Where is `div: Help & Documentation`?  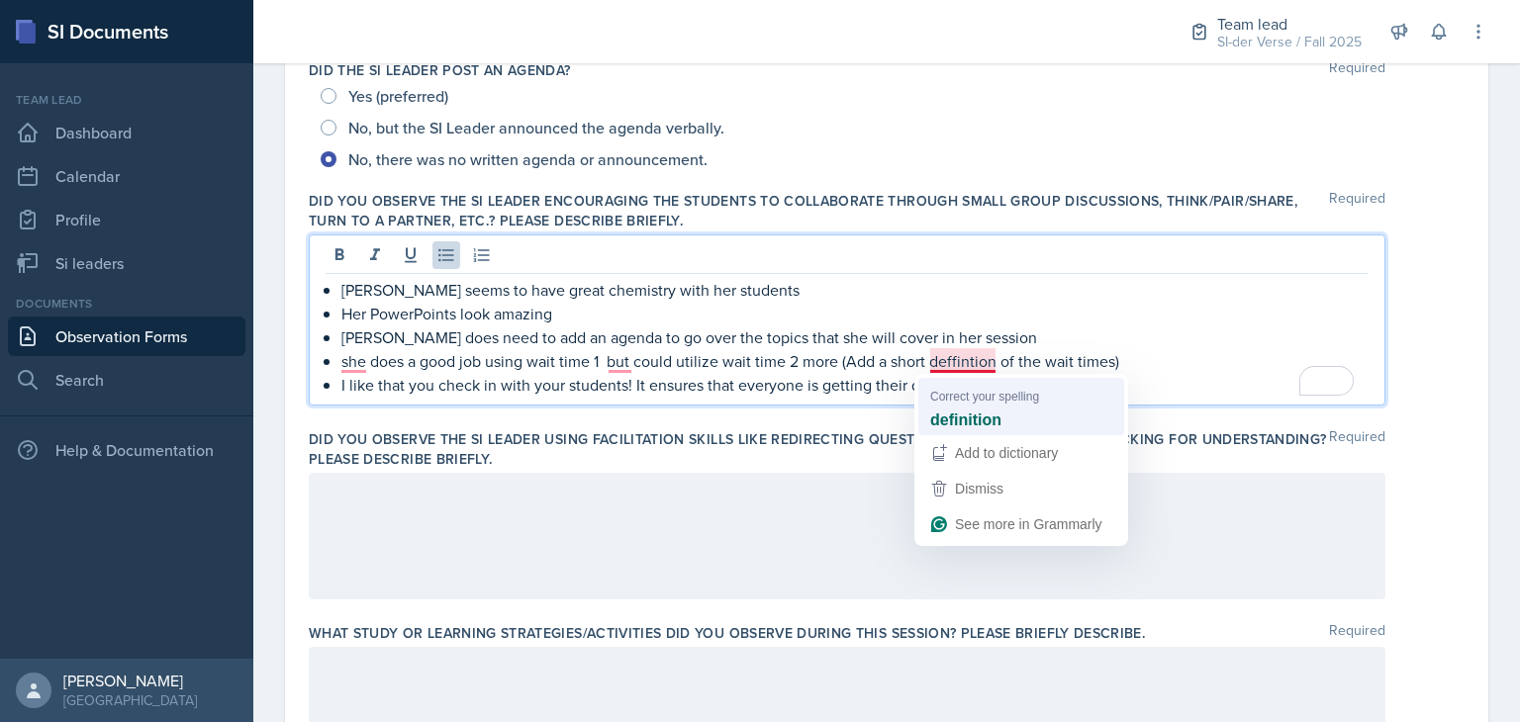
div: Help & Documentation is located at coordinates (127, 450).